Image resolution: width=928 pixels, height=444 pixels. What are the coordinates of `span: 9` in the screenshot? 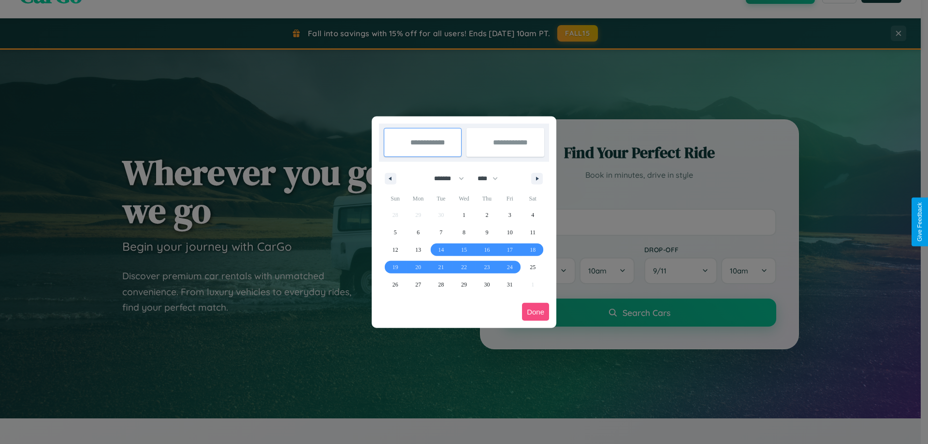 It's located at (487, 233).